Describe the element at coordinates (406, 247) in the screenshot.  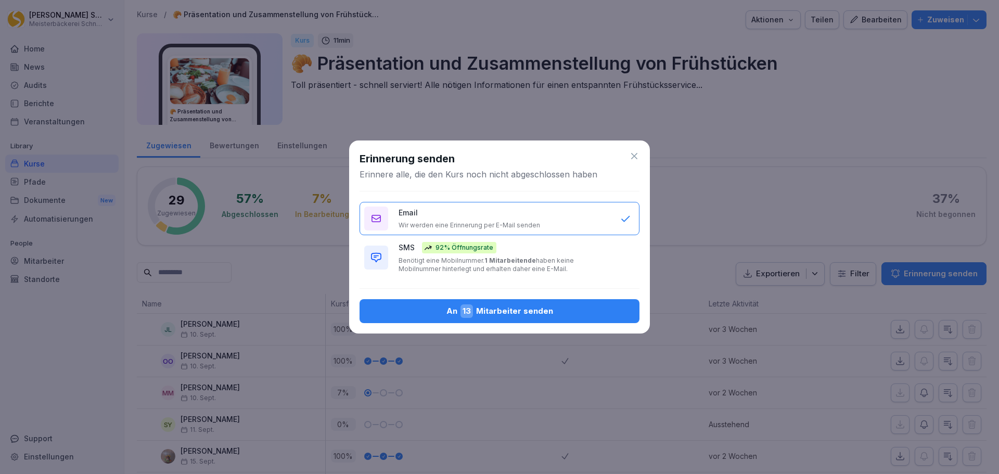
I see `p: SMS` at that location.